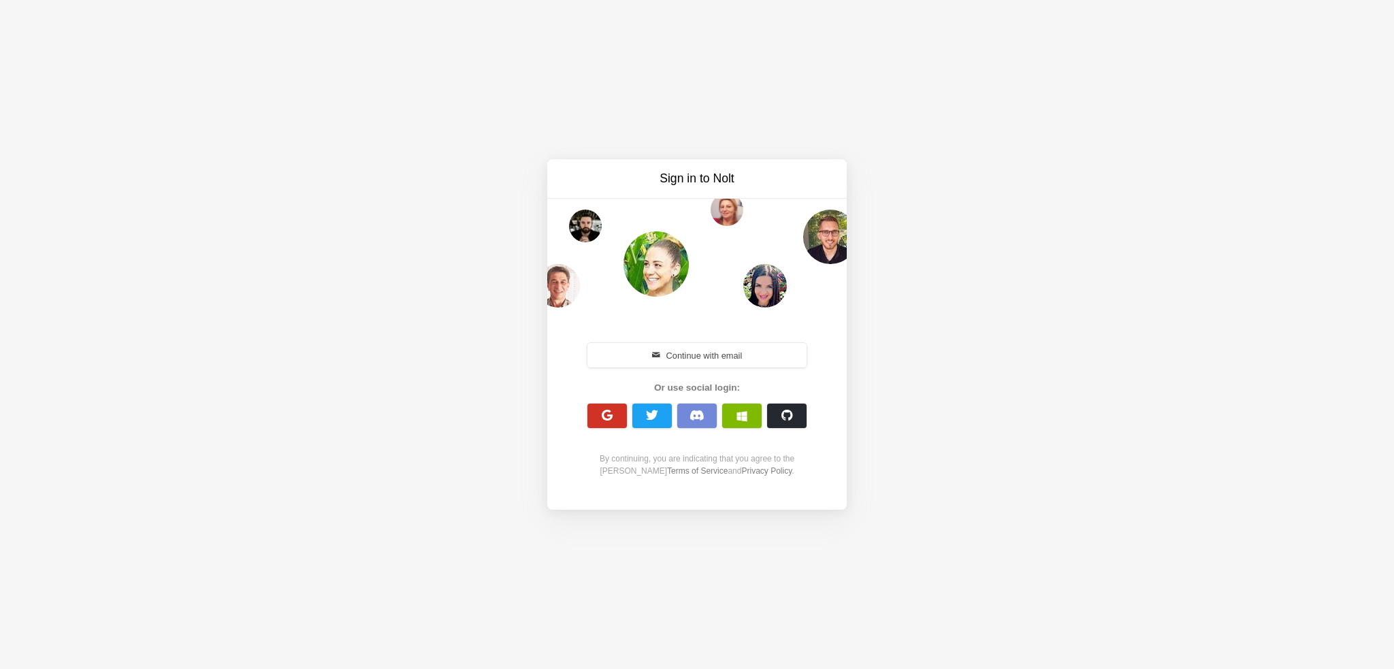  What do you see at coordinates (697, 178) in the screenshot?
I see `h3: Sign in to Nolt` at bounding box center [697, 178].